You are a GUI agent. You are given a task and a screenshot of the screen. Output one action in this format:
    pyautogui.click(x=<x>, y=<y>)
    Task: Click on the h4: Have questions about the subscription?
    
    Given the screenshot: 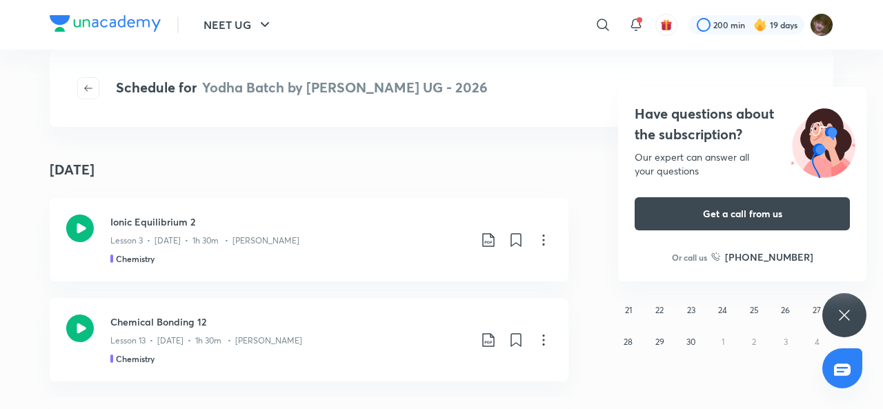 What is the action you would take?
    pyautogui.click(x=742, y=124)
    